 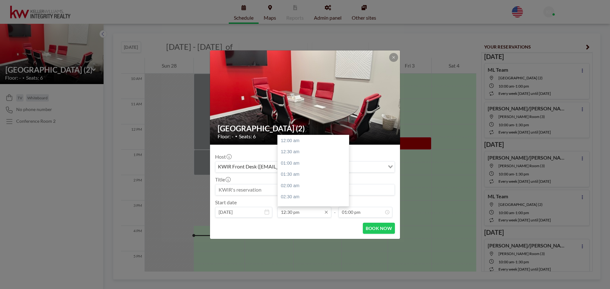 I want to click on div: 12:30 am, so click(x=315, y=152).